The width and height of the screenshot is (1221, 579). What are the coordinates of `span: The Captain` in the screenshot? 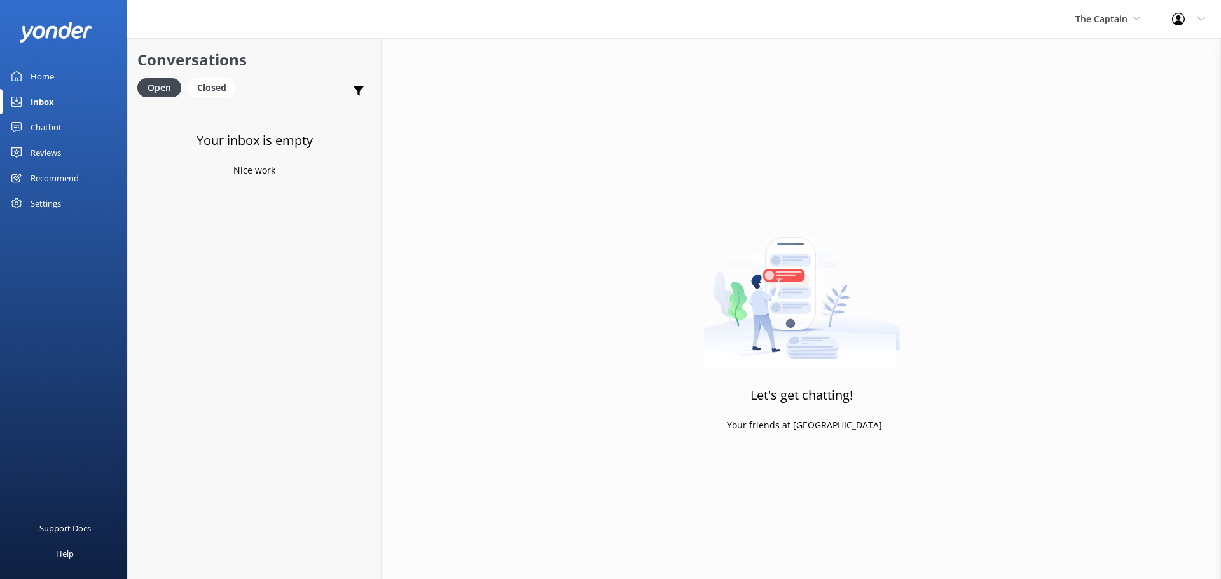 It's located at (1101, 18).